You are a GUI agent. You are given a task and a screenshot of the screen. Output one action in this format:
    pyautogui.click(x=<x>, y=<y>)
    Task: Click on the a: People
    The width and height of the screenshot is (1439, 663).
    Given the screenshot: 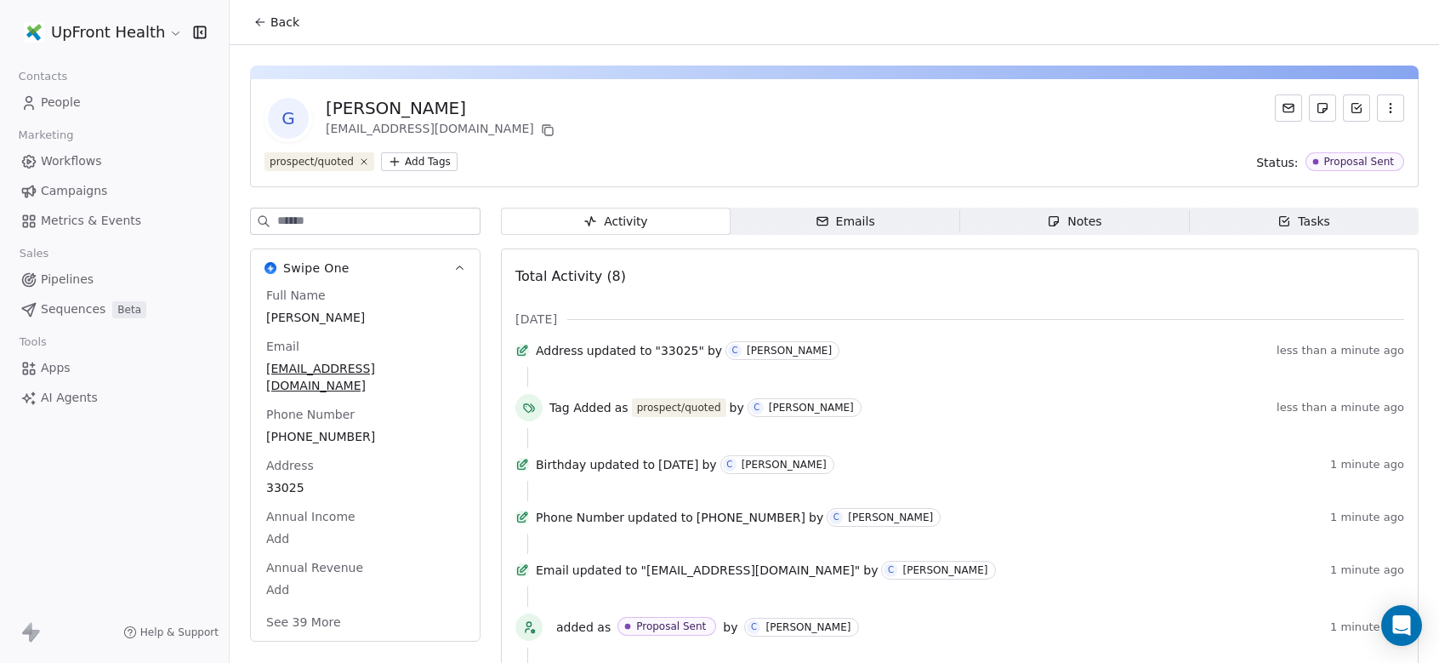 What is the action you would take?
    pyautogui.click(x=114, y=102)
    